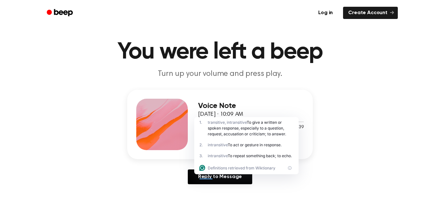 Image resolution: width=440 pixels, height=208 pixels. I want to click on a: Reply to Message, so click(220, 177).